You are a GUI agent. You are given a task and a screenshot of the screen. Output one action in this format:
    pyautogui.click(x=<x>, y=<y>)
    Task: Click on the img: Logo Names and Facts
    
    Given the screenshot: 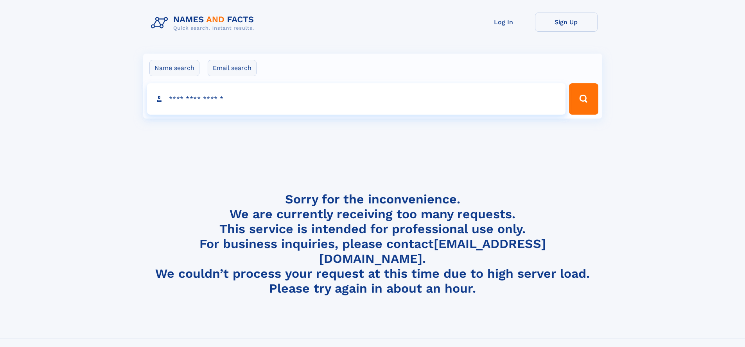 What is the action you would take?
    pyautogui.click(x=204, y=23)
    